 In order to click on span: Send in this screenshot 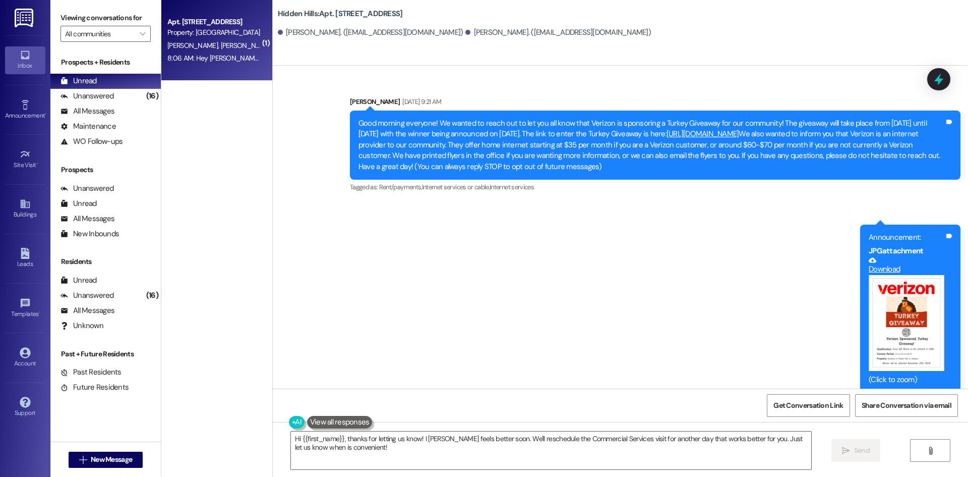, I will do `click(862, 450)`.